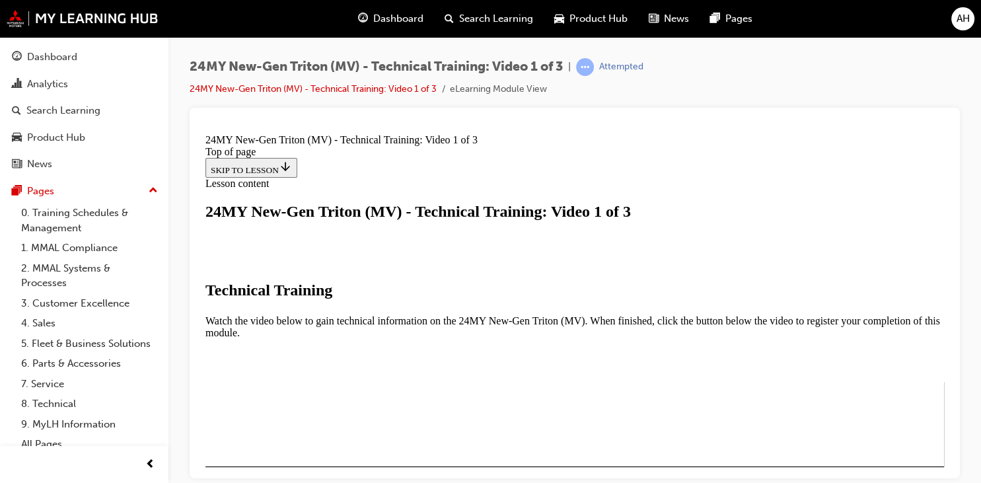 This screenshot has width=981, height=483. Describe the element at coordinates (677, 19) in the screenshot. I see `span: News` at that location.